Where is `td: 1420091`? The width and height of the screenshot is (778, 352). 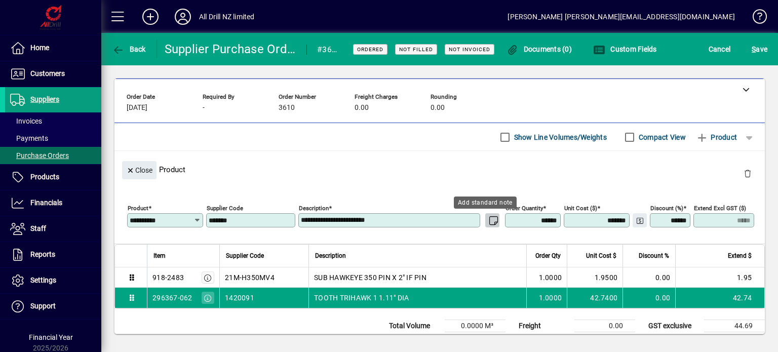
td: 1420091 is located at coordinates (264, 298).